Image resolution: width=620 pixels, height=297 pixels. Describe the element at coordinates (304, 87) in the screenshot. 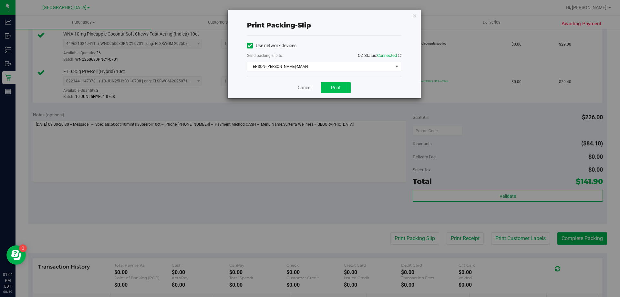

I see `a: Cancel` at that location.